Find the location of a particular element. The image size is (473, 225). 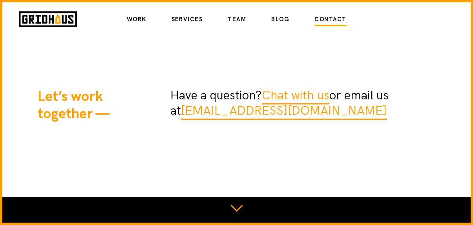

a: Work is located at coordinates (137, 19).